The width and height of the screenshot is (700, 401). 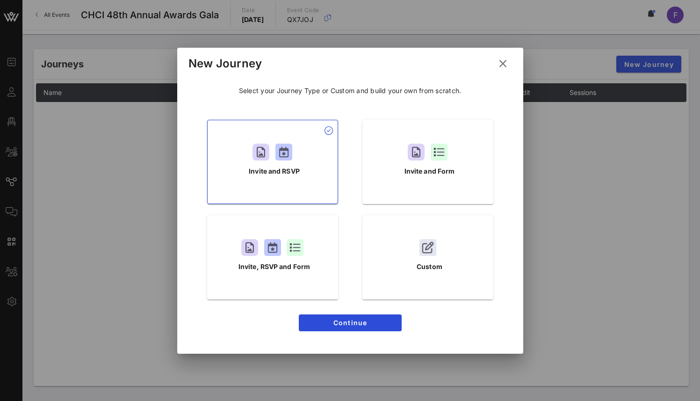 What do you see at coordinates (225, 64) in the screenshot?
I see `div: New Journey` at bounding box center [225, 64].